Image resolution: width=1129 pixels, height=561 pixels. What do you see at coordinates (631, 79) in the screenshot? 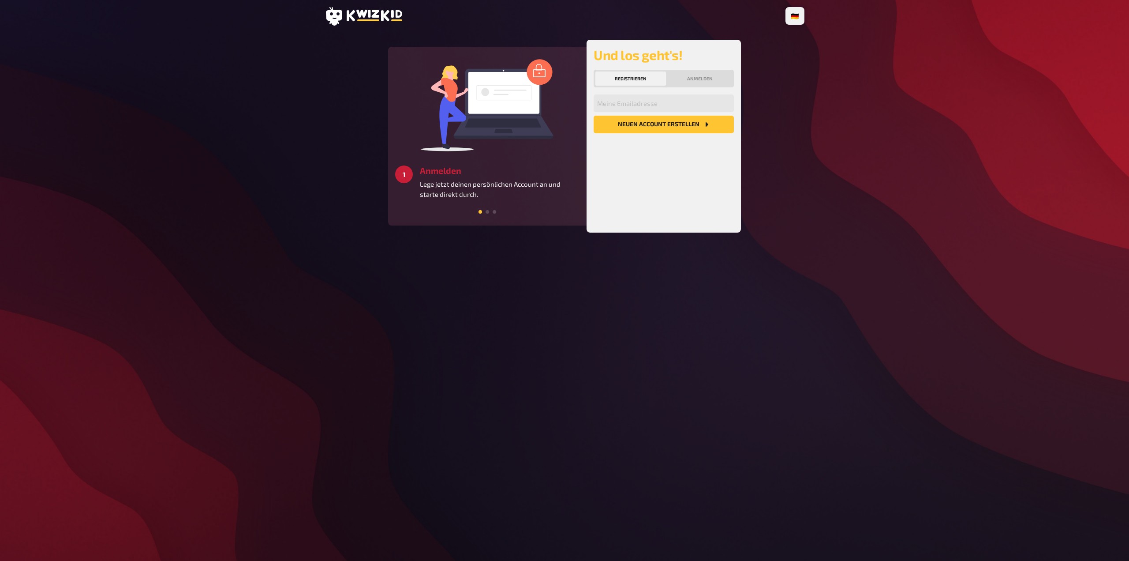
I see `a: Registrieren` at bounding box center [631, 79].